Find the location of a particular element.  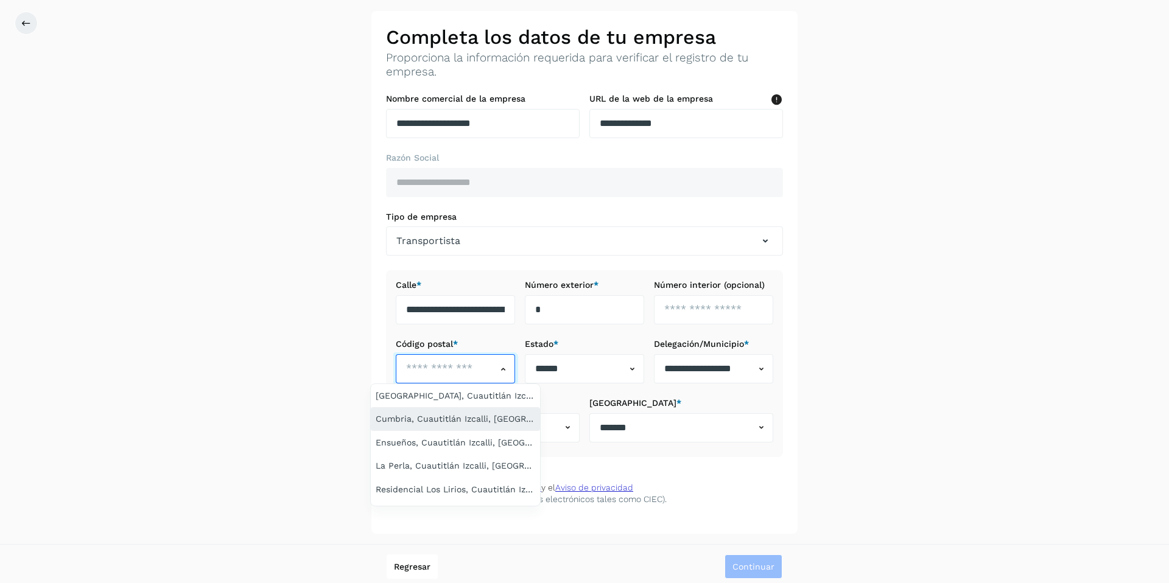

div: Santa Rosa de Lima, Cuautitlán Izcalli, Estado de México, 54740 is located at coordinates (455, 513).